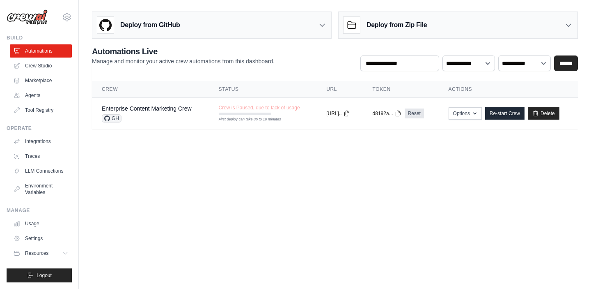 This screenshot has height=289, width=591. Describe the element at coordinates (397, 25) in the screenshot. I see `h3: Deploy from Zip File` at that location.